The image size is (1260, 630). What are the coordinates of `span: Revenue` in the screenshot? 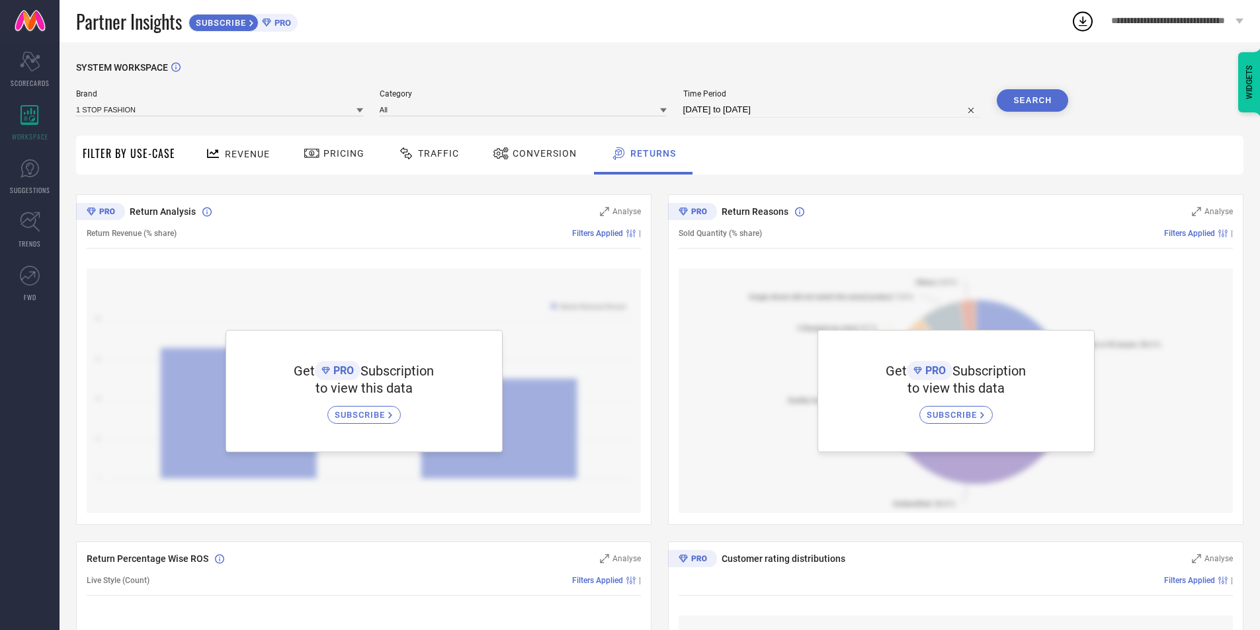 It's located at (247, 154).